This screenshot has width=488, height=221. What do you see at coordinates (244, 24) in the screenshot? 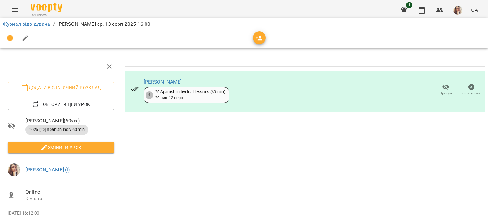
I see `nav: breadcrumb` at bounding box center [244, 24].